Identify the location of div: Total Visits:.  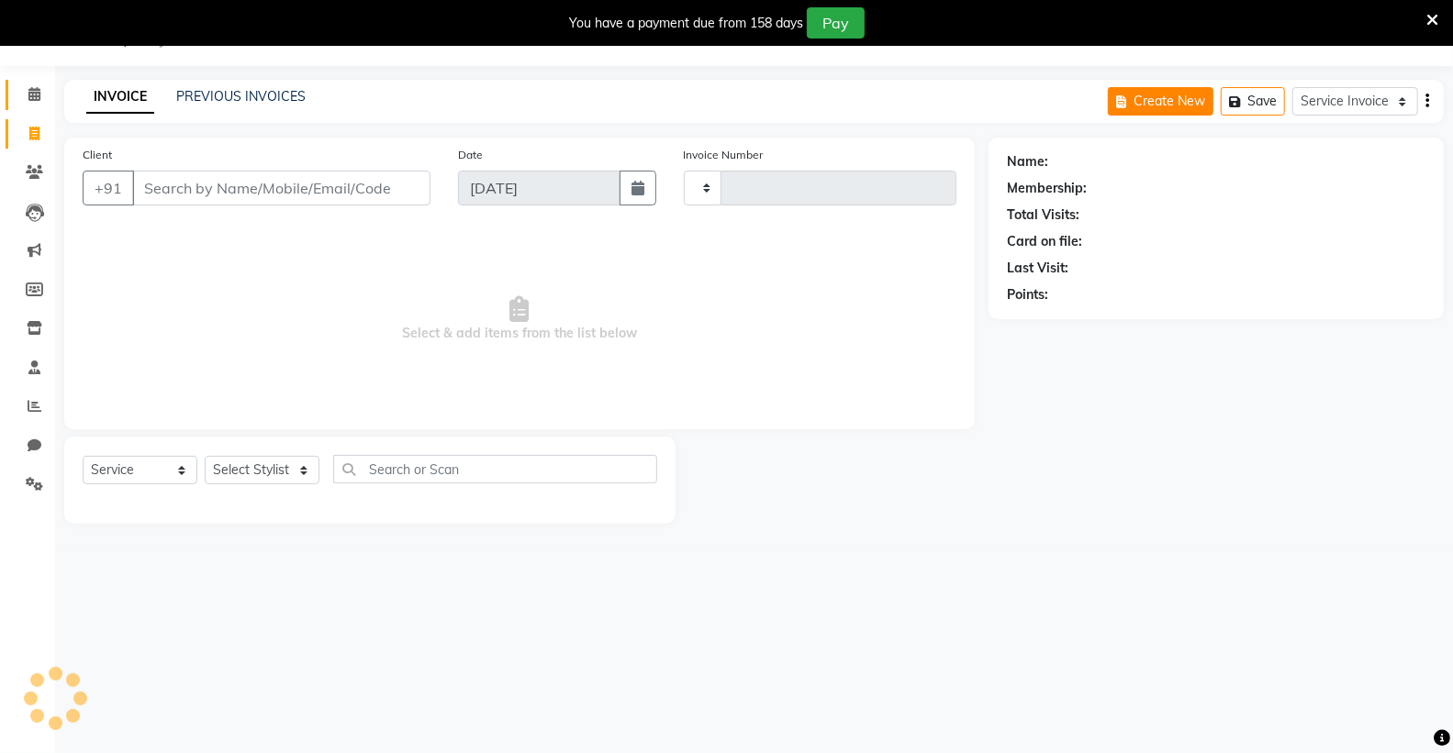
(1042, 215).